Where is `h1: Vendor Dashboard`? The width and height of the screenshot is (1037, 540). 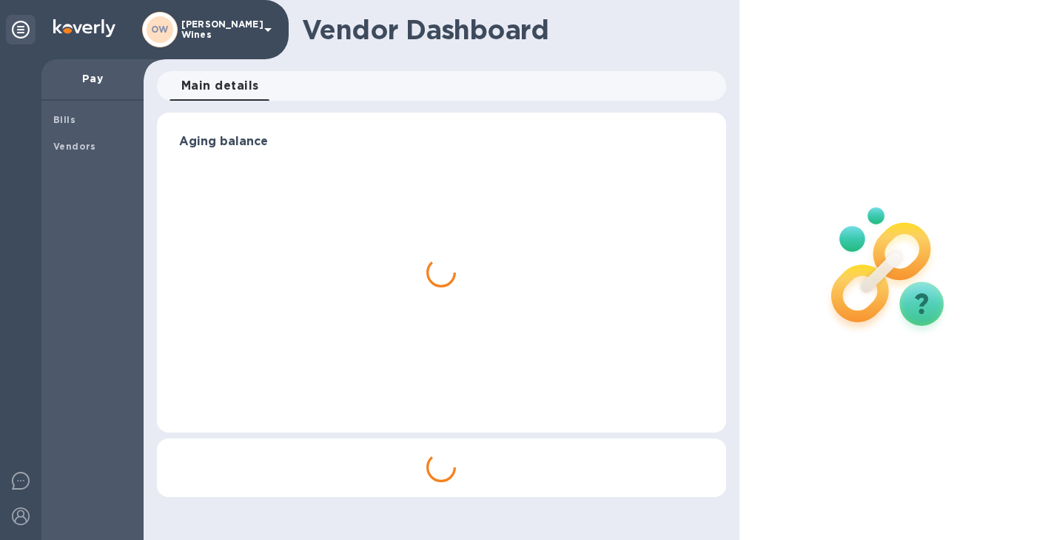
h1: Vendor Dashboard is located at coordinates (508, 30).